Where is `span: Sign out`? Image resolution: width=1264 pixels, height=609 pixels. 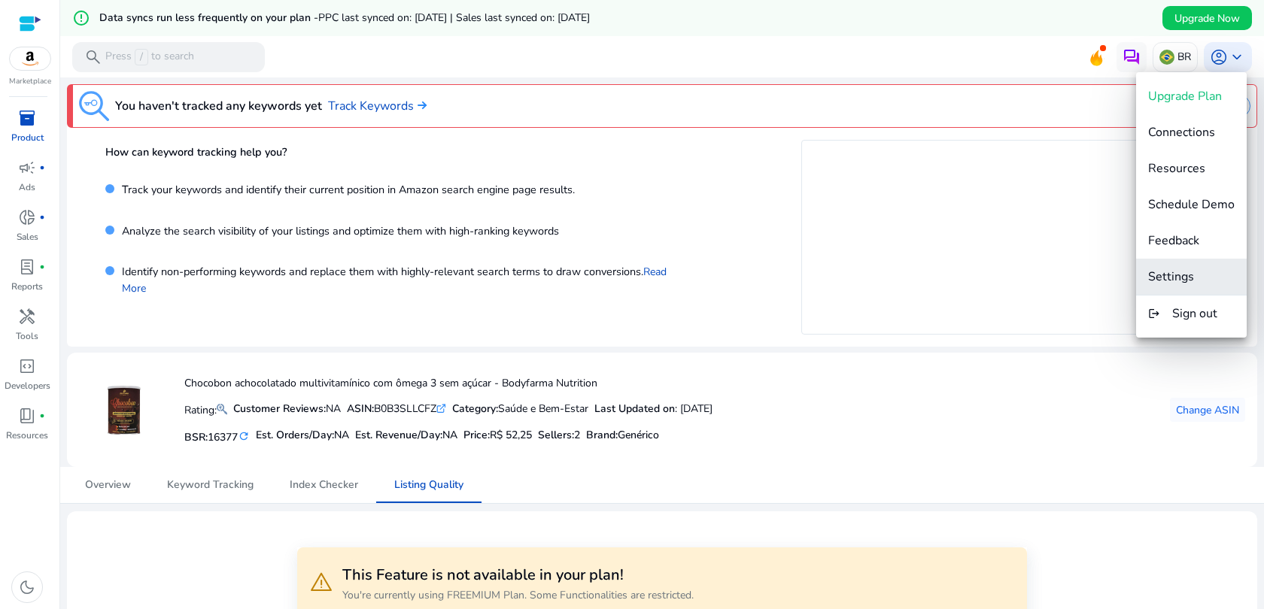
span: Sign out is located at coordinates (1195, 314).